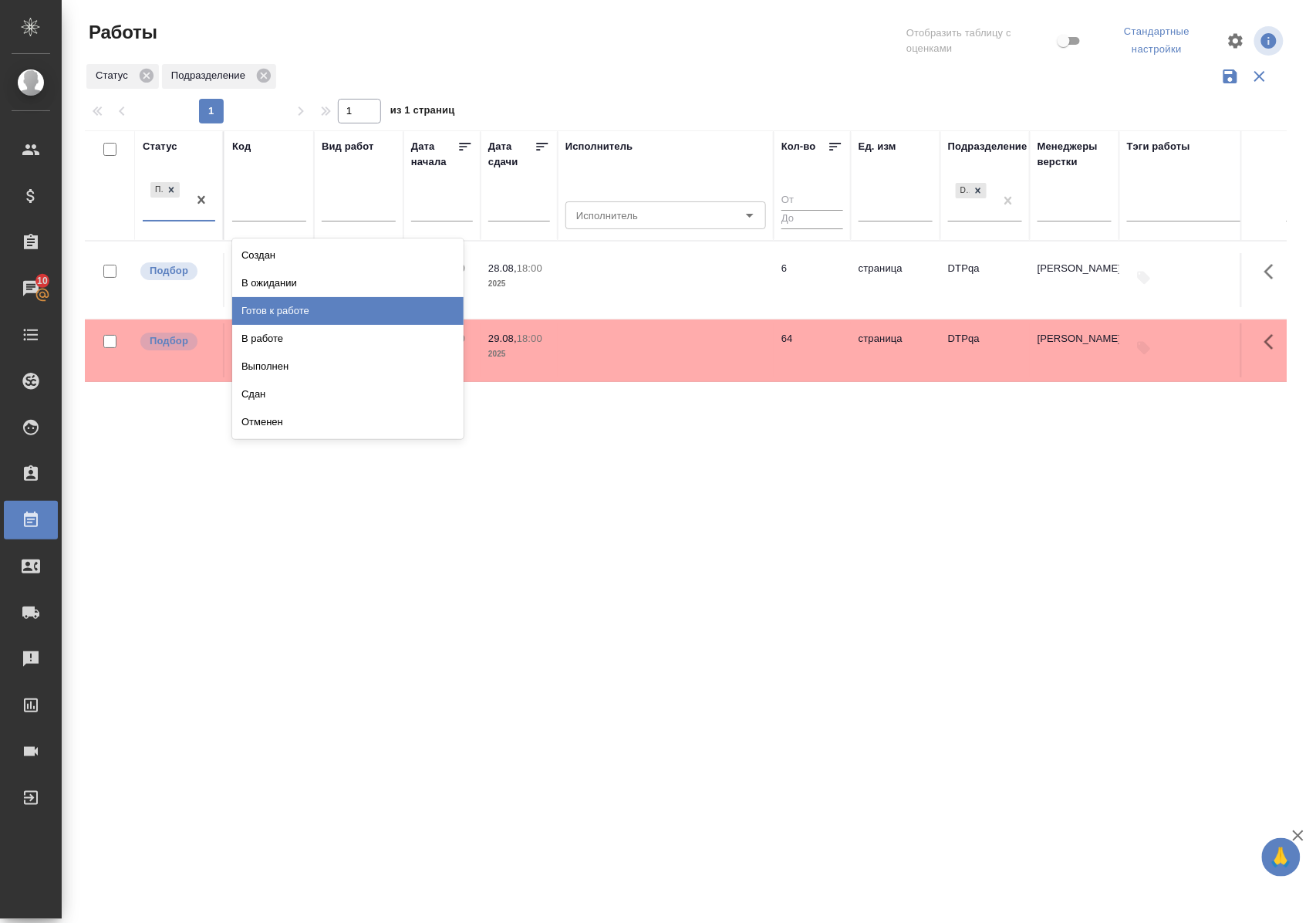 The image size is (1316, 923). What do you see at coordinates (423, 112) in the screenshot?
I see `span: из 1 страниц` at bounding box center [423, 112].